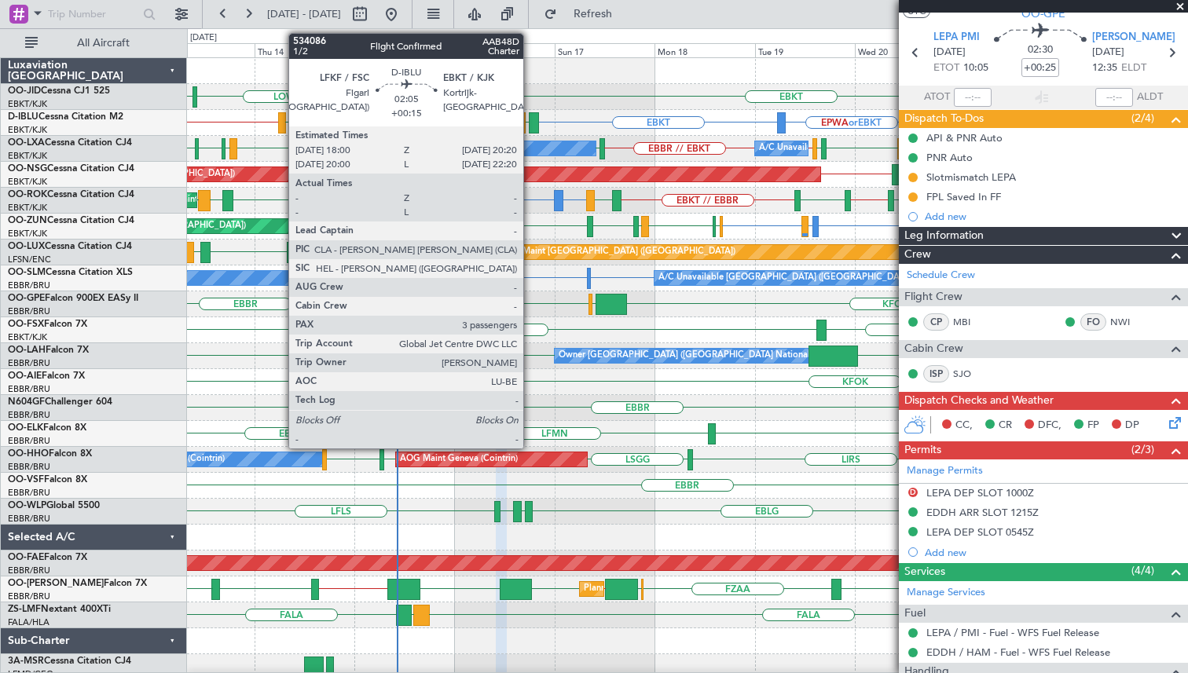 The width and height of the screenshot is (1188, 673). What do you see at coordinates (24, 610) in the screenshot?
I see `span: ZS-LMF` at bounding box center [24, 610].